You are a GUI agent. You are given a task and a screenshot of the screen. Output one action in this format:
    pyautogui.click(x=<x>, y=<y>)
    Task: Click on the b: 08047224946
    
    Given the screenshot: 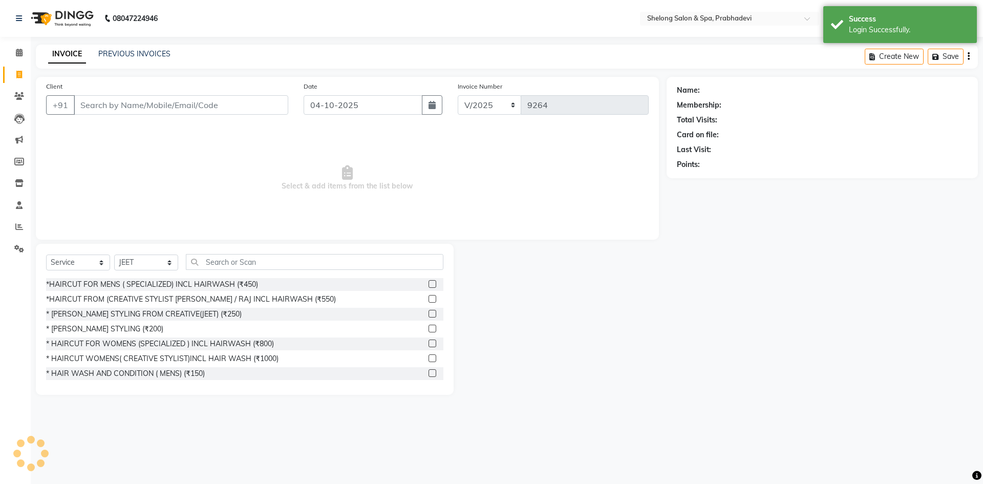 What is the action you would take?
    pyautogui.click(x=135, y=18)
    